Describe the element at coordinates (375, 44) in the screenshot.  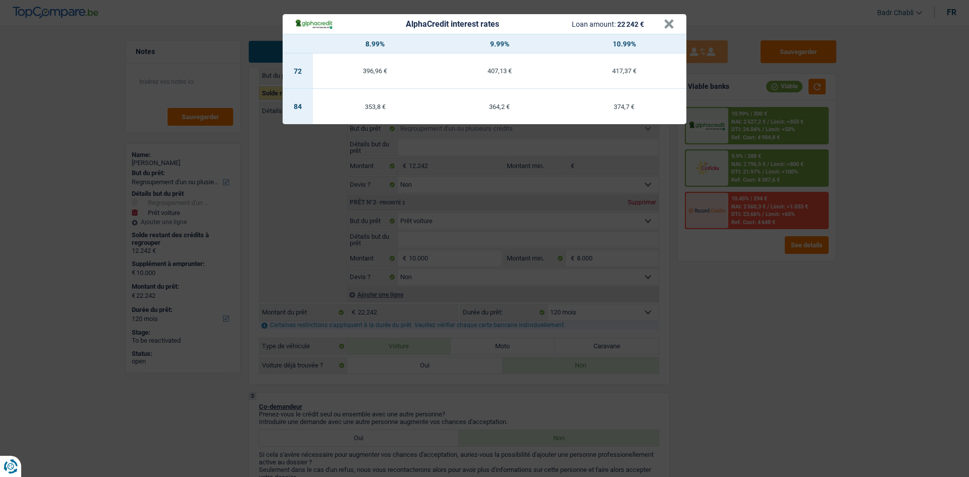
I see `th: 8.99%` at that location.